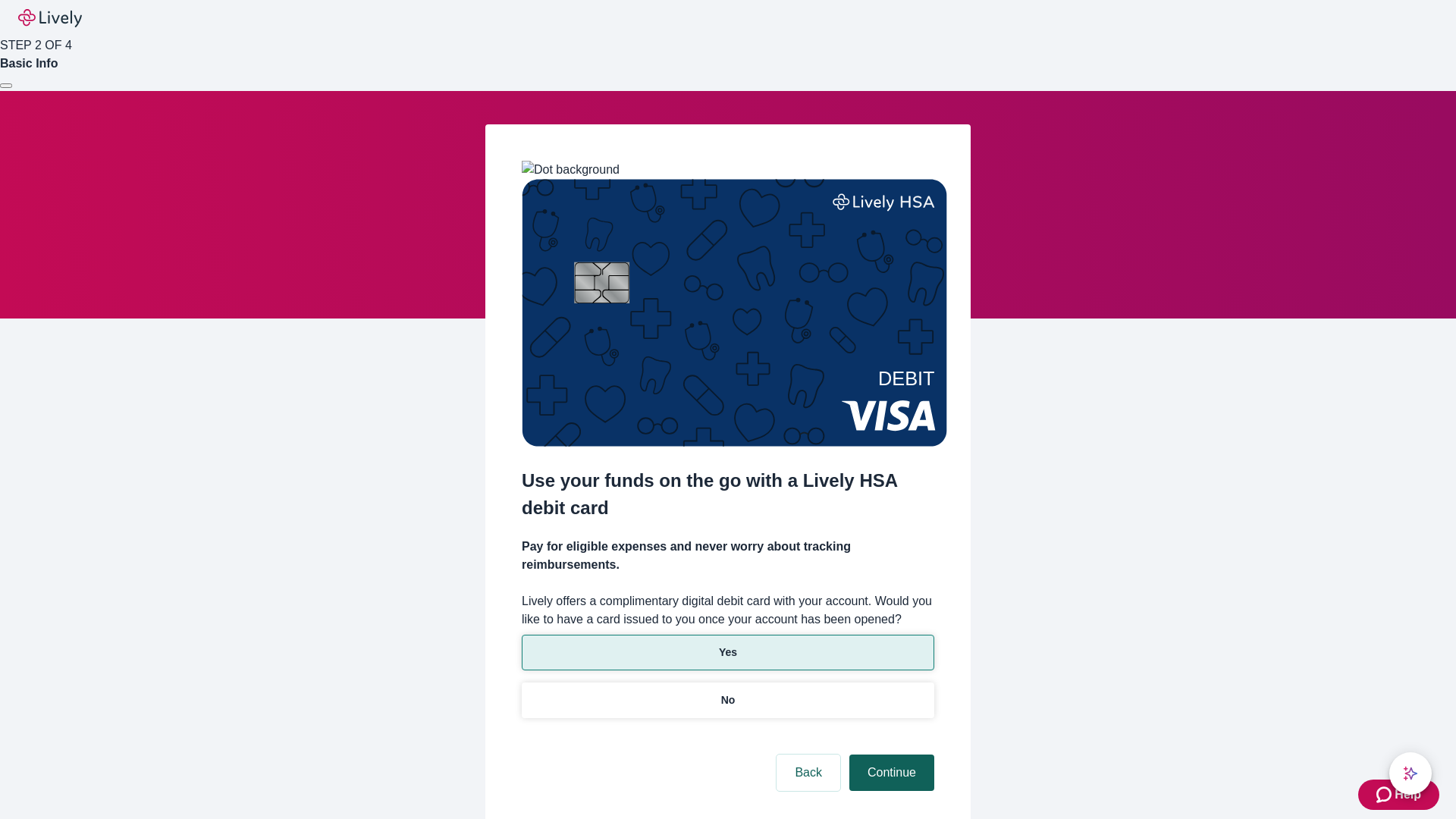  Describe the element at coordinates (1386, 795) in the screenshot. I see `svg: Zendesk support icon` at that location.